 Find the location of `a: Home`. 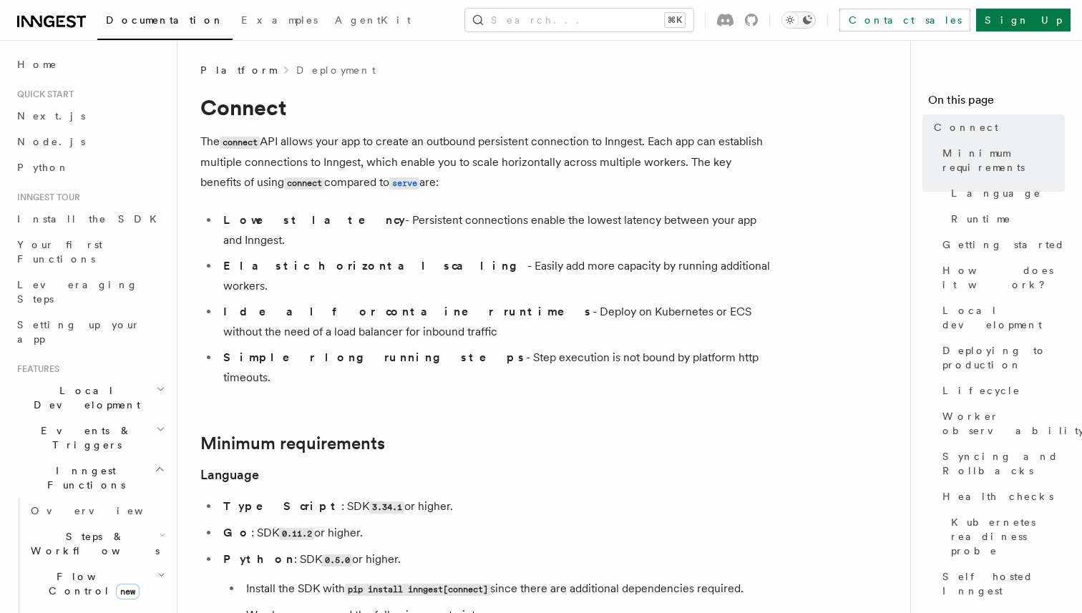

a: Home is located at coordinates (89, 64).